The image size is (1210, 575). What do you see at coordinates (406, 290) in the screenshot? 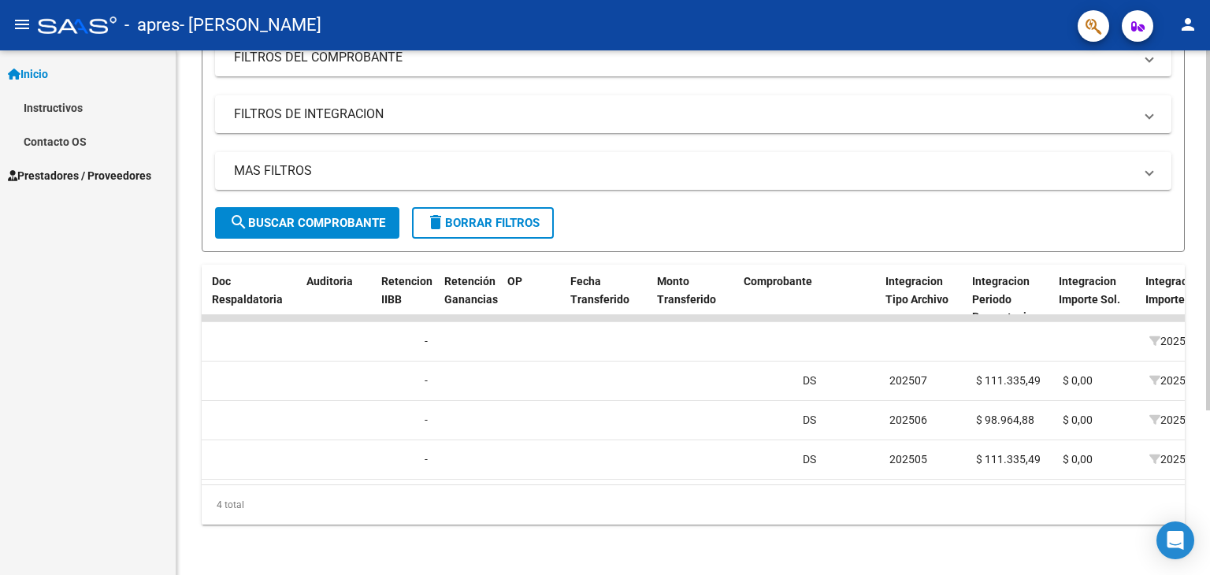
I see `span: Retencion IIBB` at bounding box center [406, 290].